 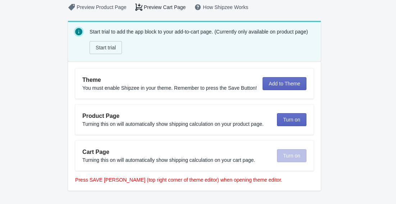 I want to click on span: Turning this on will automatically show shipping calculation on your product page., so click(x=173, y=124).